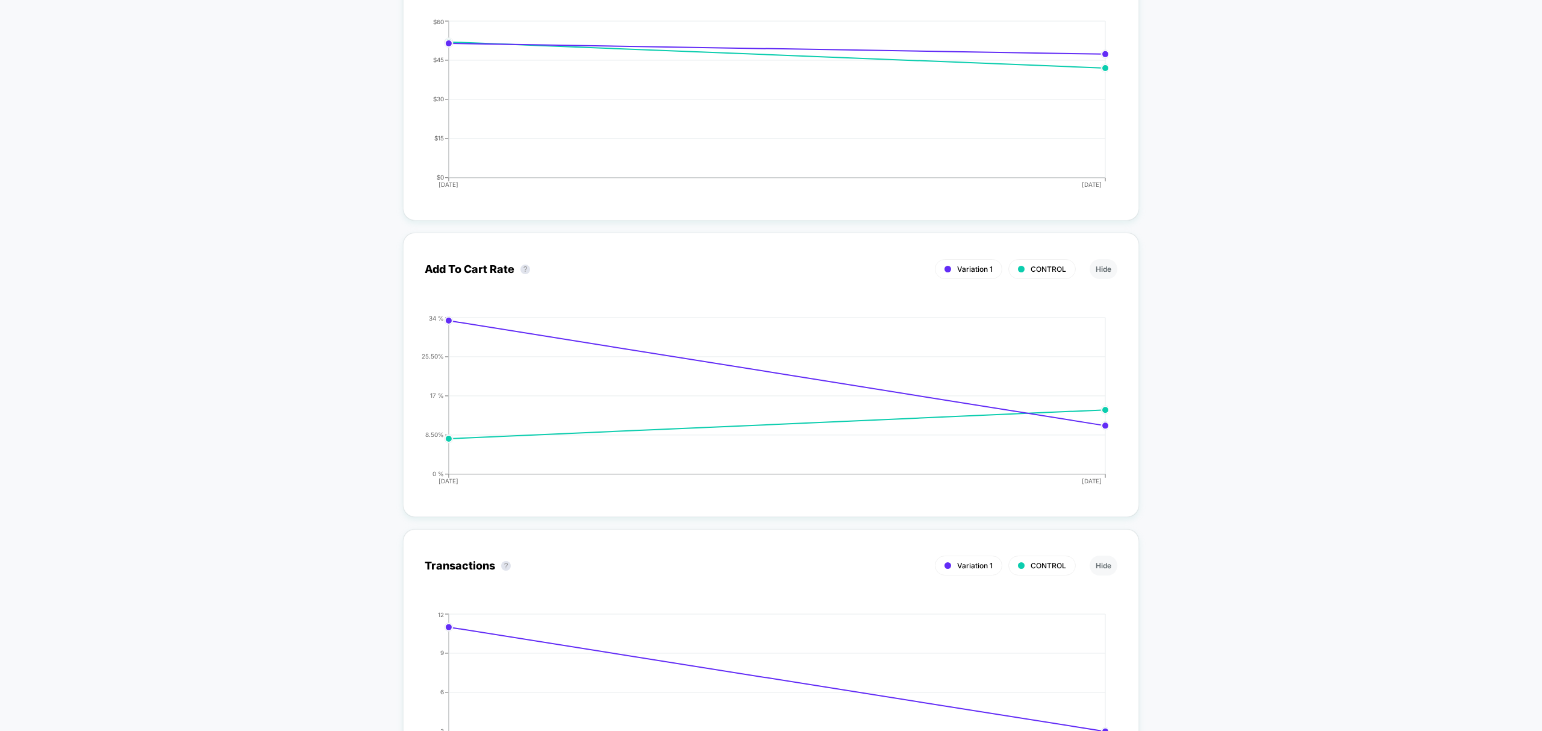 The image size is (1542, 731). What do you see at coordinates (440, 177) in the screenshot?
I see `tspan: $0` at bounding box center [440, 177].